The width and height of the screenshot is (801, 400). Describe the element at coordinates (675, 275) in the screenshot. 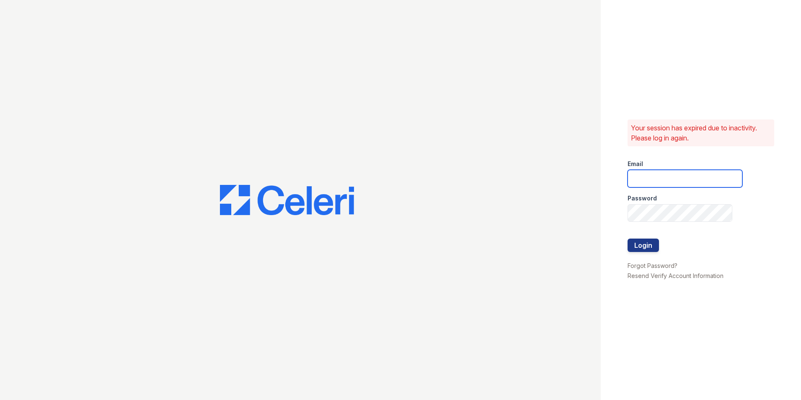

I see `a: Resend Verify Account Information` at that location.